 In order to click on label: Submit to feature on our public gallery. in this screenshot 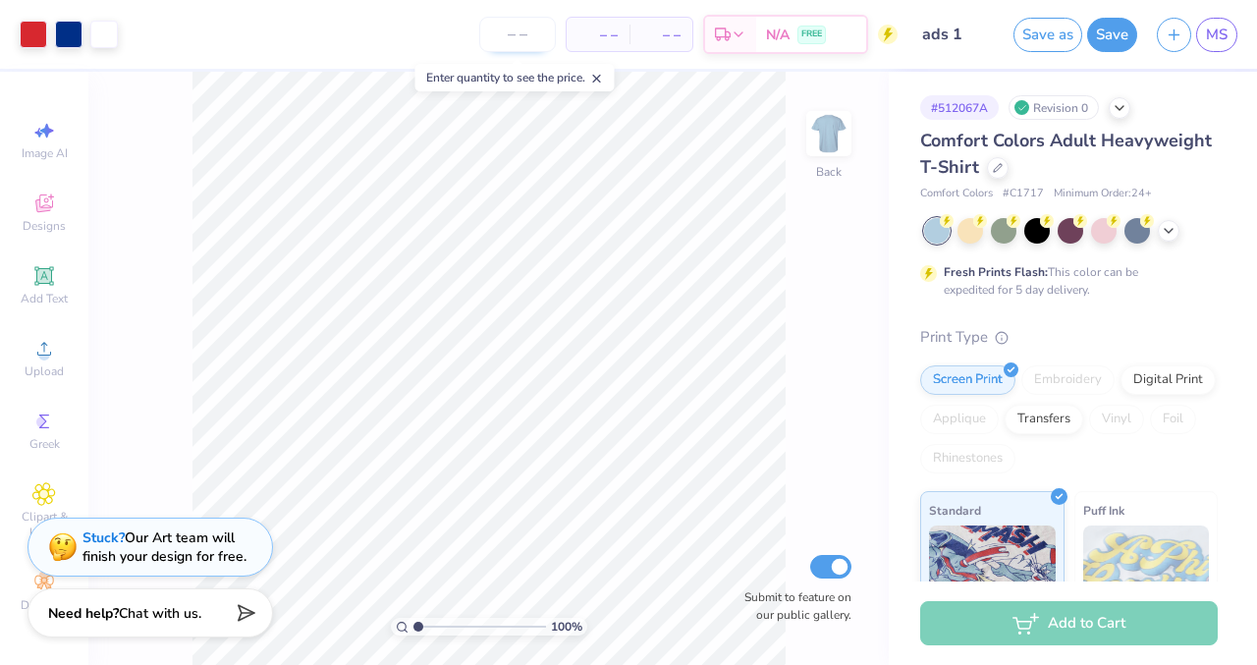, I will do `click(793, 606)`.